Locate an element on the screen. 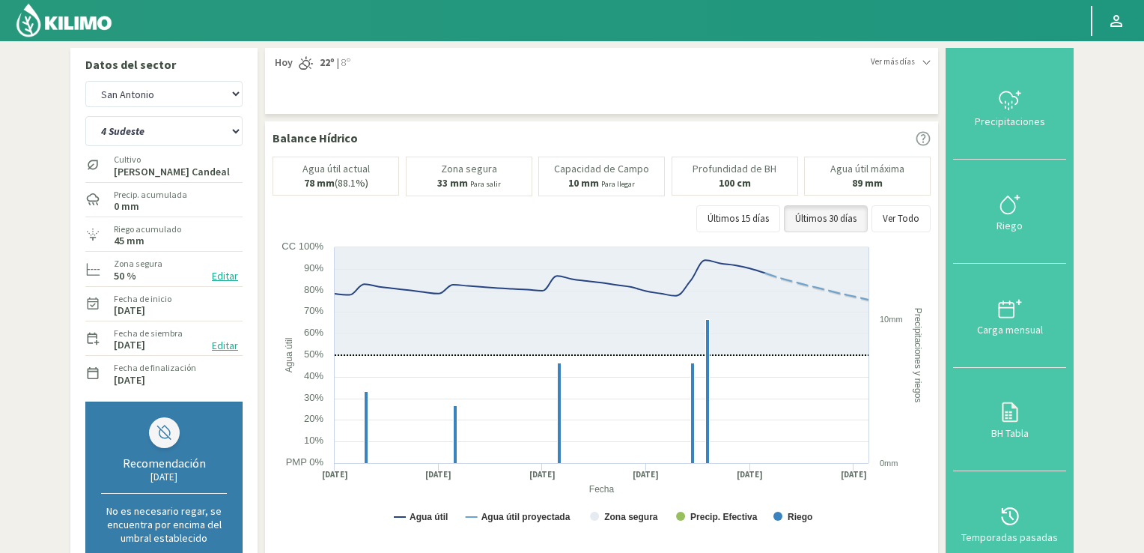  text: CC 100% is located at coordinates (303, 246).